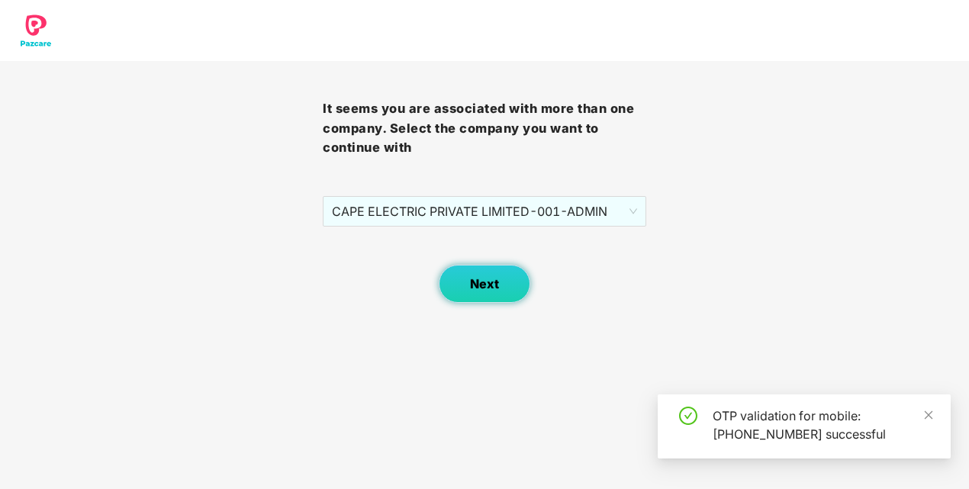 This screenshot has height=489, width=969. Describe the element at coordinates (689, 416) in the screenshot. I see `span: check-circle` at that location.